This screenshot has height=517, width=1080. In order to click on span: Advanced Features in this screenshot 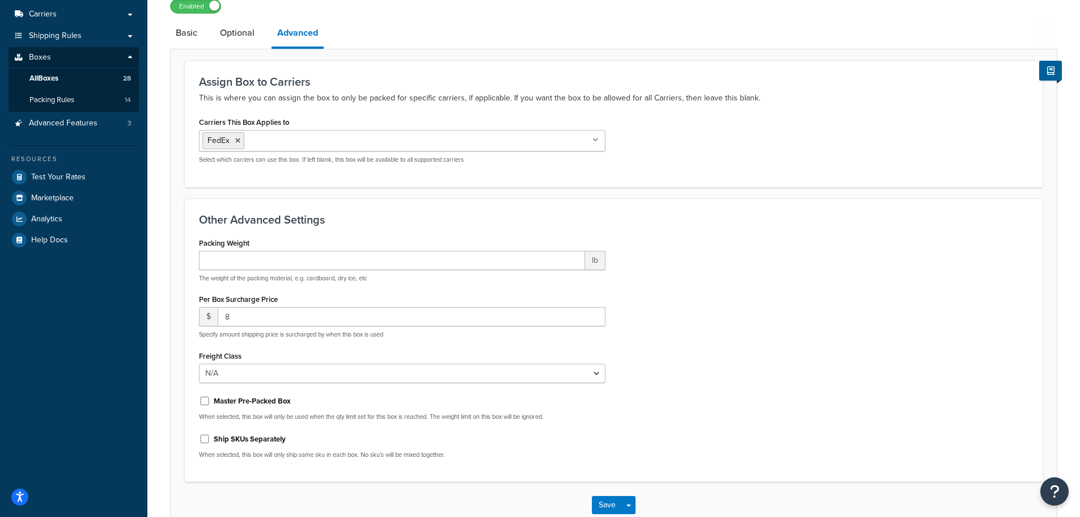, I will do `click(63, 123)`.